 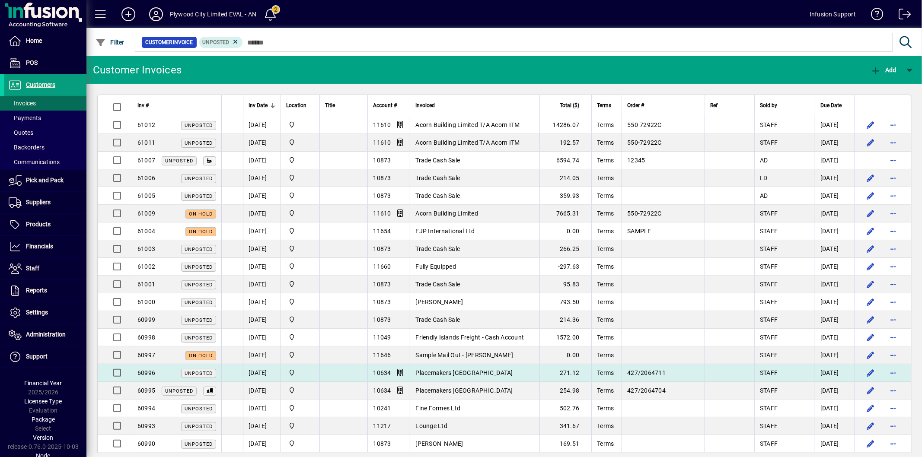 I want to click on span: 60994, so click(x=146, y=409).